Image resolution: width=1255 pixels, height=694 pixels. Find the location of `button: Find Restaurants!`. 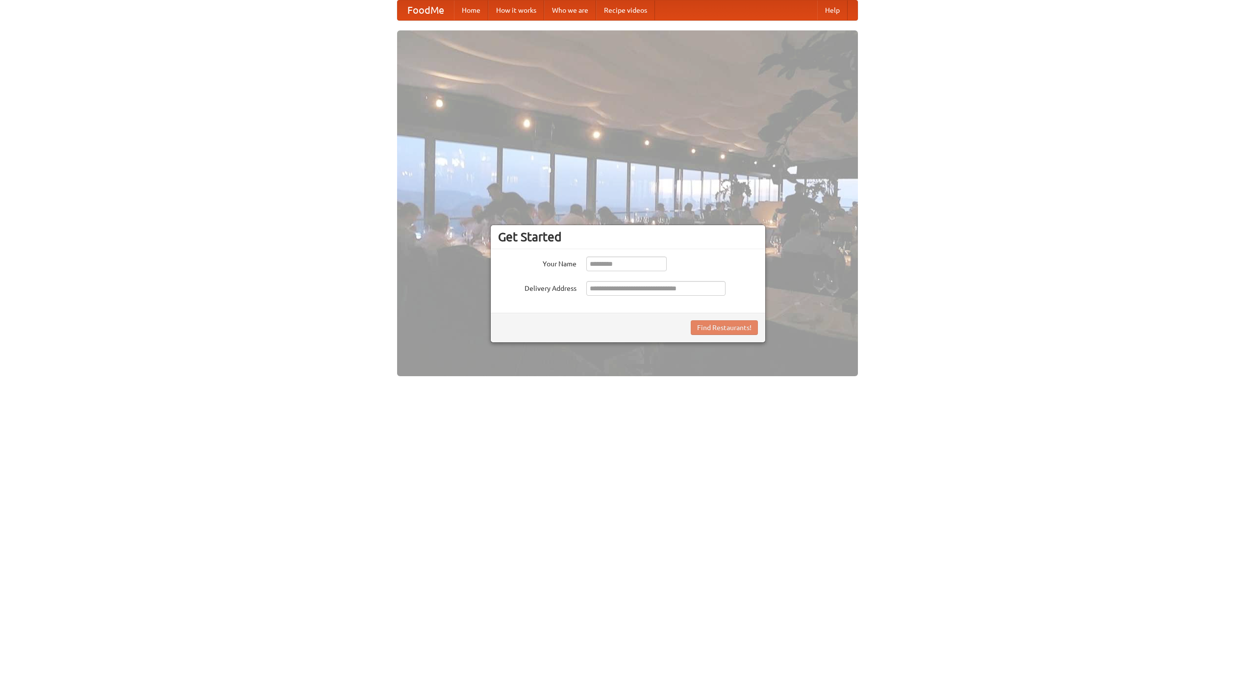

button: Find Restaurants! is located at coordinates (724, 328).